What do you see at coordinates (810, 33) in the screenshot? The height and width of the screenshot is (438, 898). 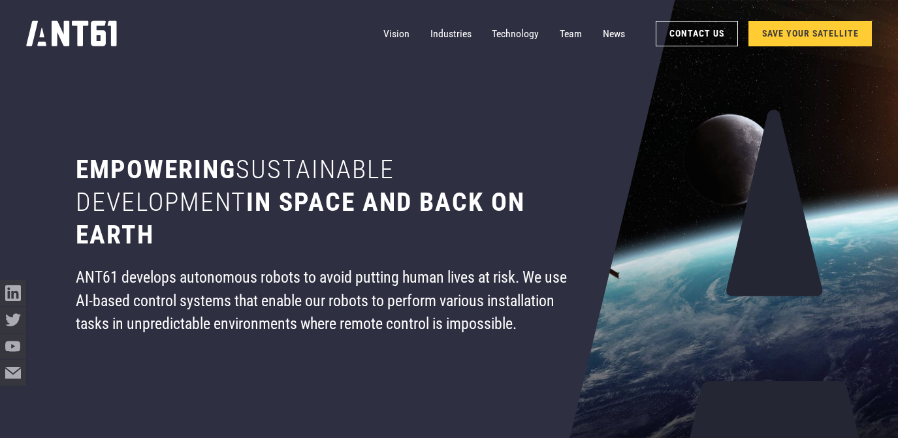 I see `a: SAVE YOUR SATELLITE` at bounding box center [810, 33].